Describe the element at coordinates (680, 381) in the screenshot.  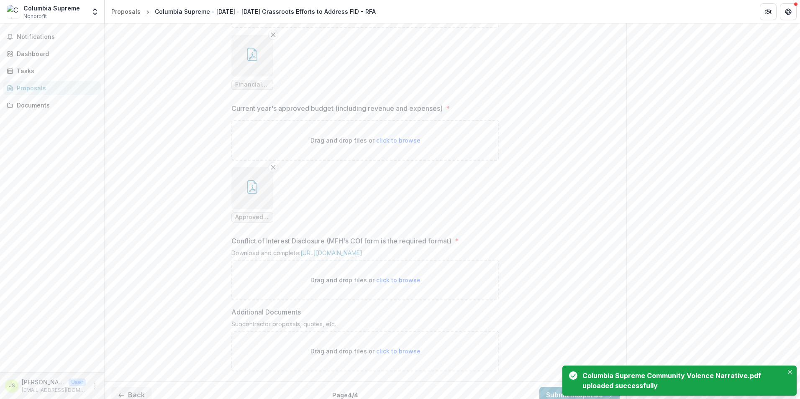
I see `div: Notifications-bottom-right` at that location.